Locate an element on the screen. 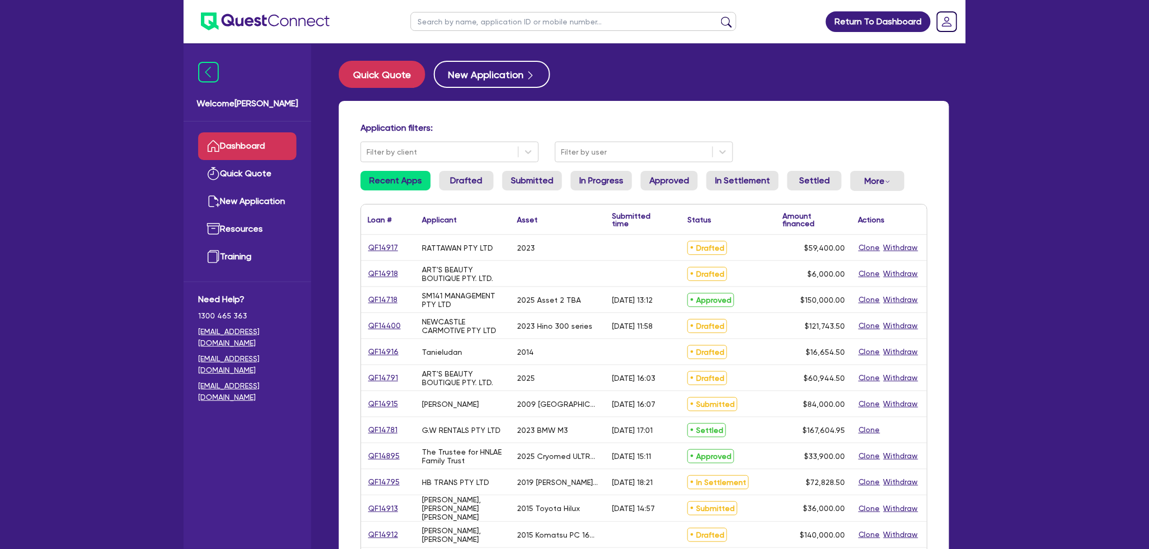  span: $167,604.95 is located at coordinates (823, 430).